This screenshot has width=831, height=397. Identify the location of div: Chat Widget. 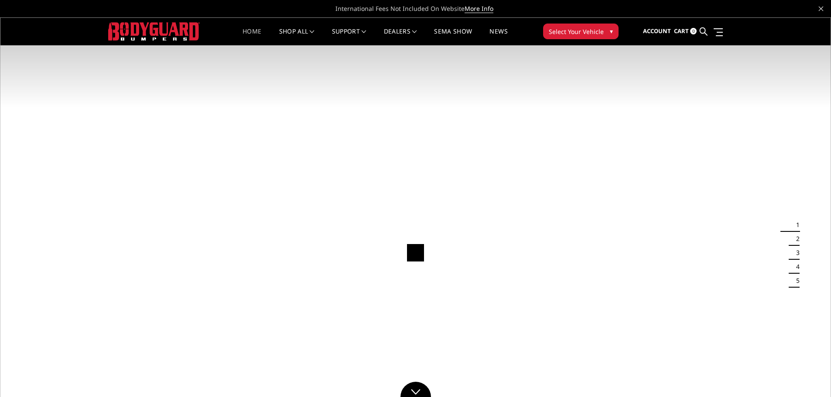
(809, 376).